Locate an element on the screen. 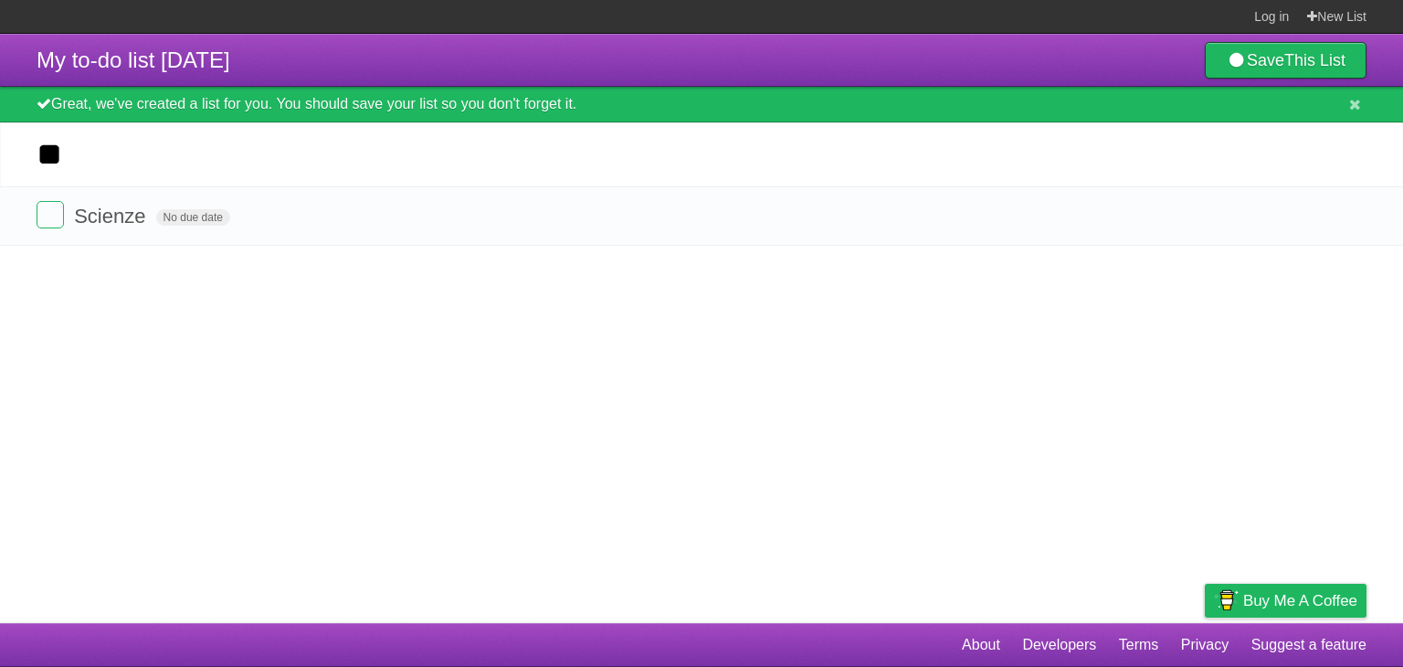 Image resolution: width=1403 pixels, height=667 pixels. a: Buy me a coffee is located at coordinates (1285, 600).